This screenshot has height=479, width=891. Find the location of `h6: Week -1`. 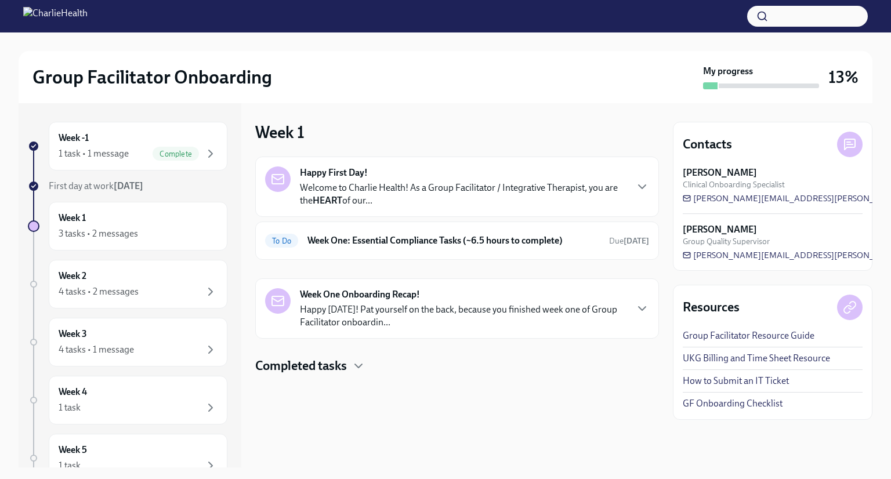

h6: Week -1 is located at coordinates (74, 138).